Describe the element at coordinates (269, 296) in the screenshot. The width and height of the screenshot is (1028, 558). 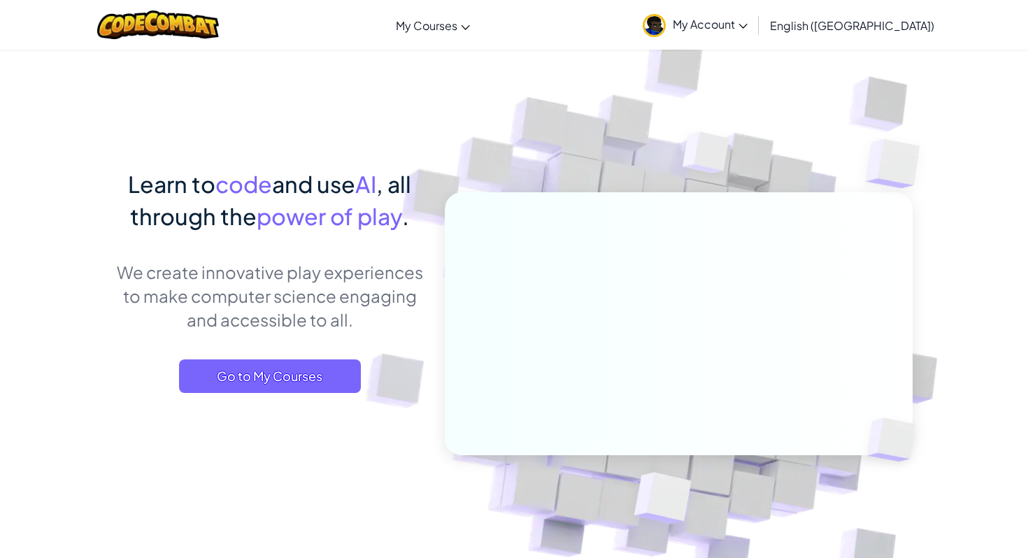
I see `p: We create innovative play experiences to make computer science engaging and accessible to all.` at that location.